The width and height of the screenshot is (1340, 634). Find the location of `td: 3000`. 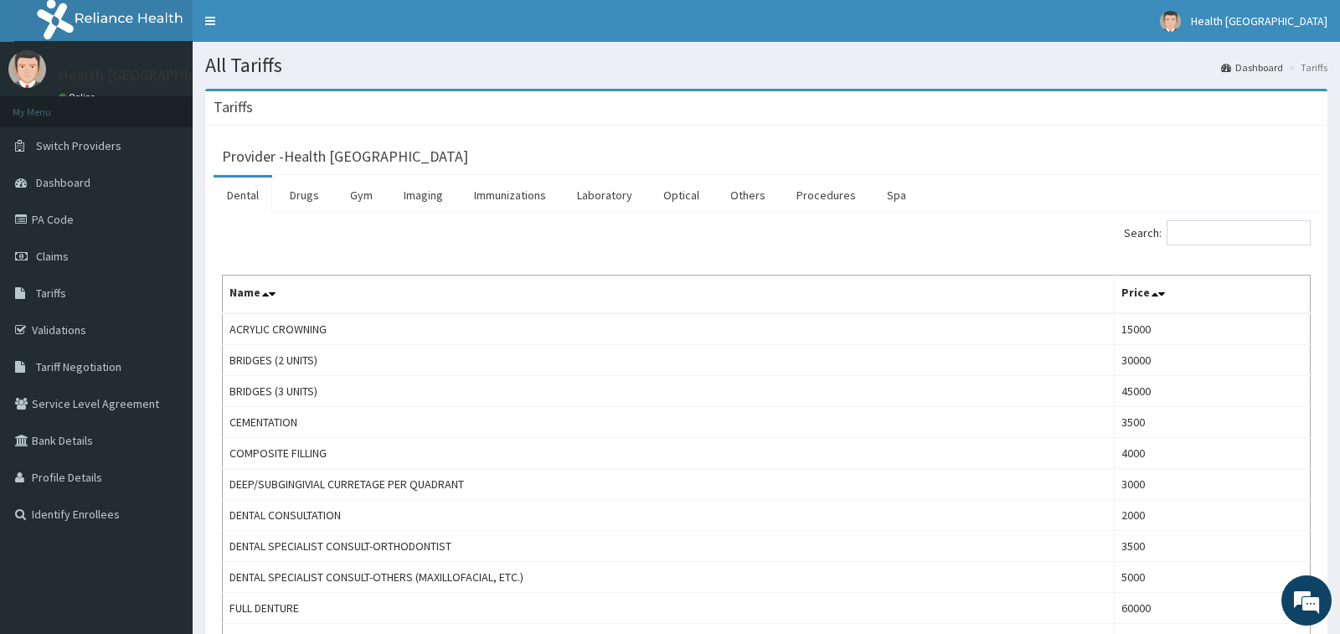

td: 3000 is located at coordinates (1212, 484).